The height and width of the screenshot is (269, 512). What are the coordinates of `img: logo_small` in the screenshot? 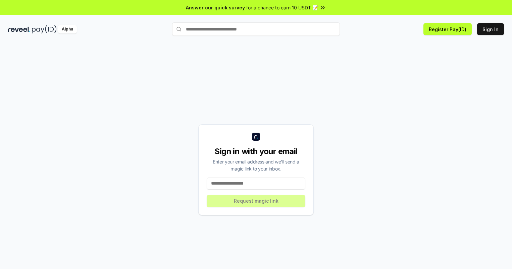 It's located at (256, 137).